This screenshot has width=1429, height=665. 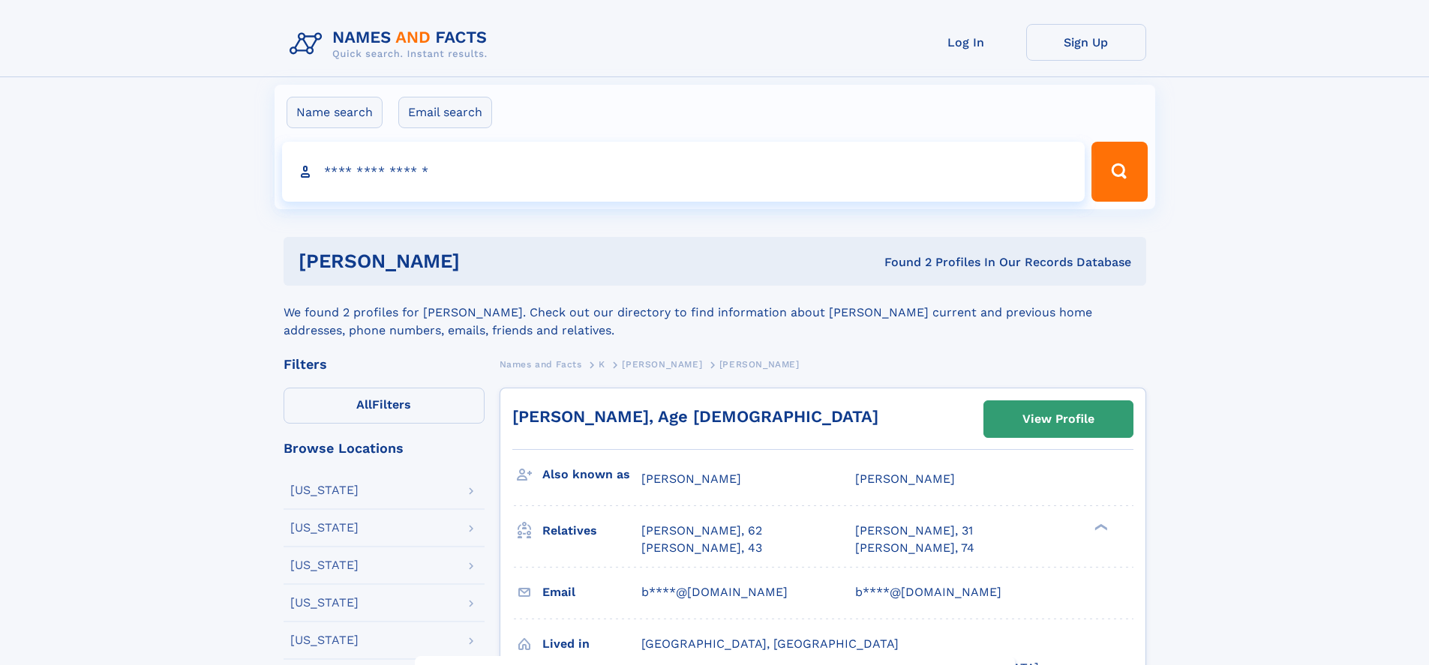 I want to click on a: Names and Facts, so click(x=541, y=364).